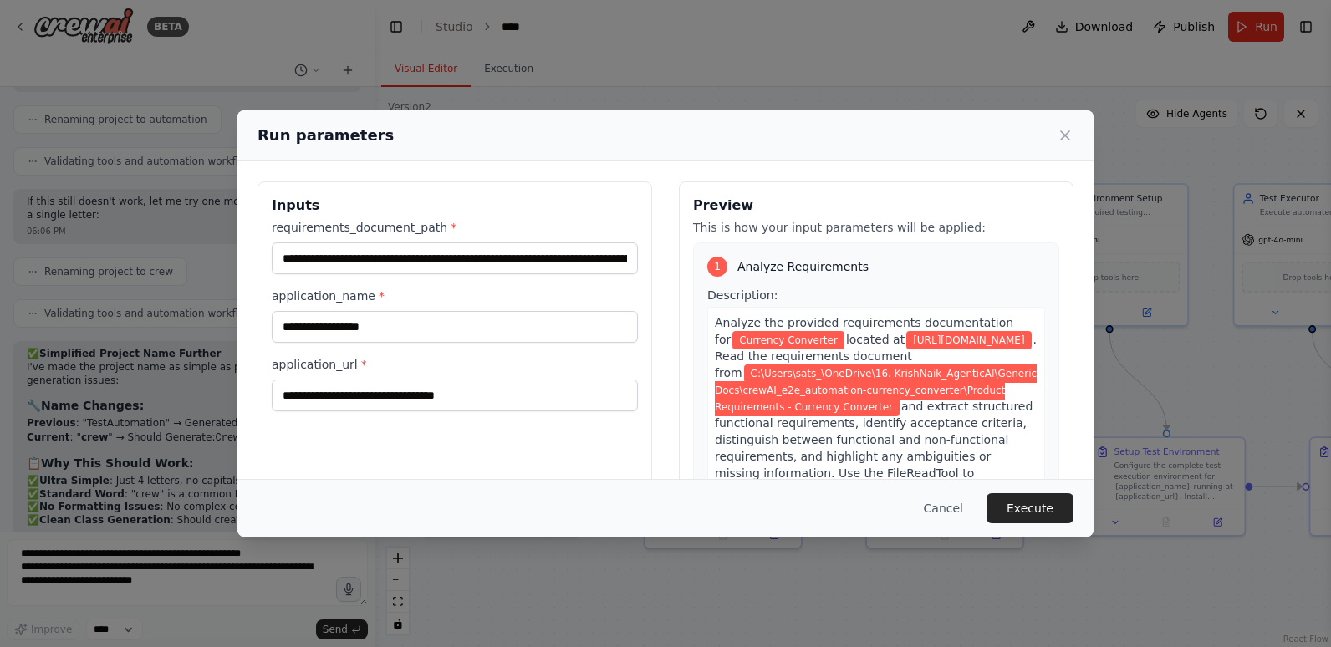 Image resolution: width=1331 pixels, height=647 pixels. Describe the element at coordinates (968, 340) in the screenshot. I see `span: Variable: application_url` at that location.